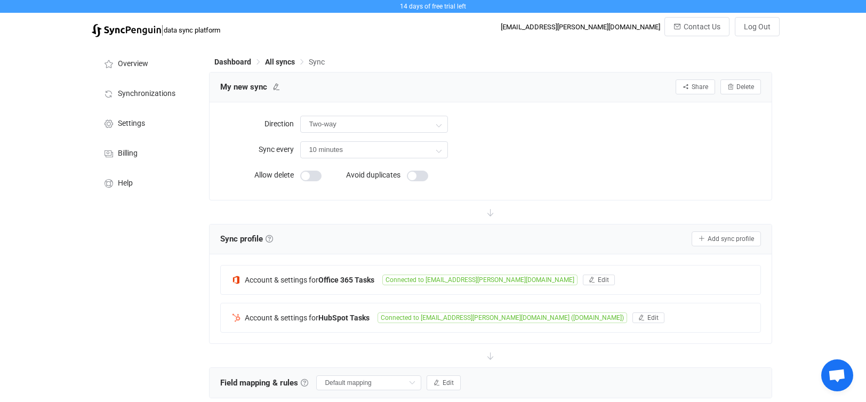  What do you see at coordinates (260, 175) in the screenshot?
I see `label: Allow delete` at bounding box center [260, 175].